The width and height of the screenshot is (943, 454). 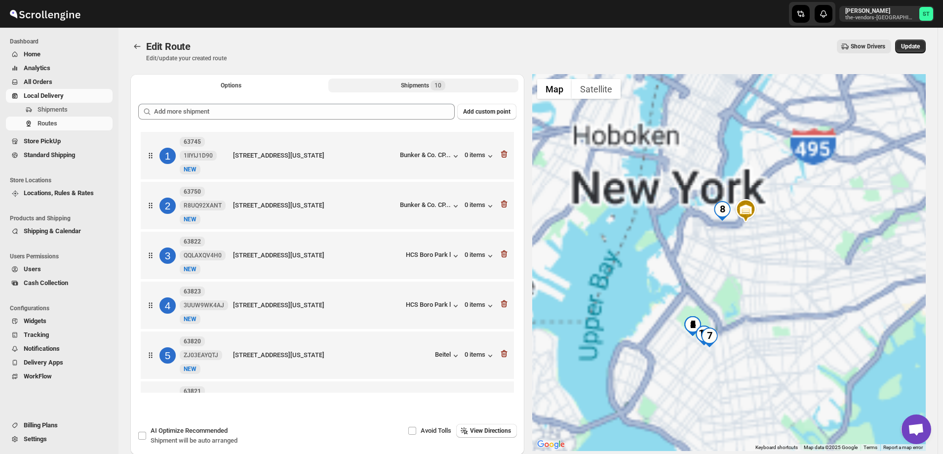 What do you see at coordinates (59, 110) in the screenshot?
I see `button: Shipments` at bounding box center [59, 110].